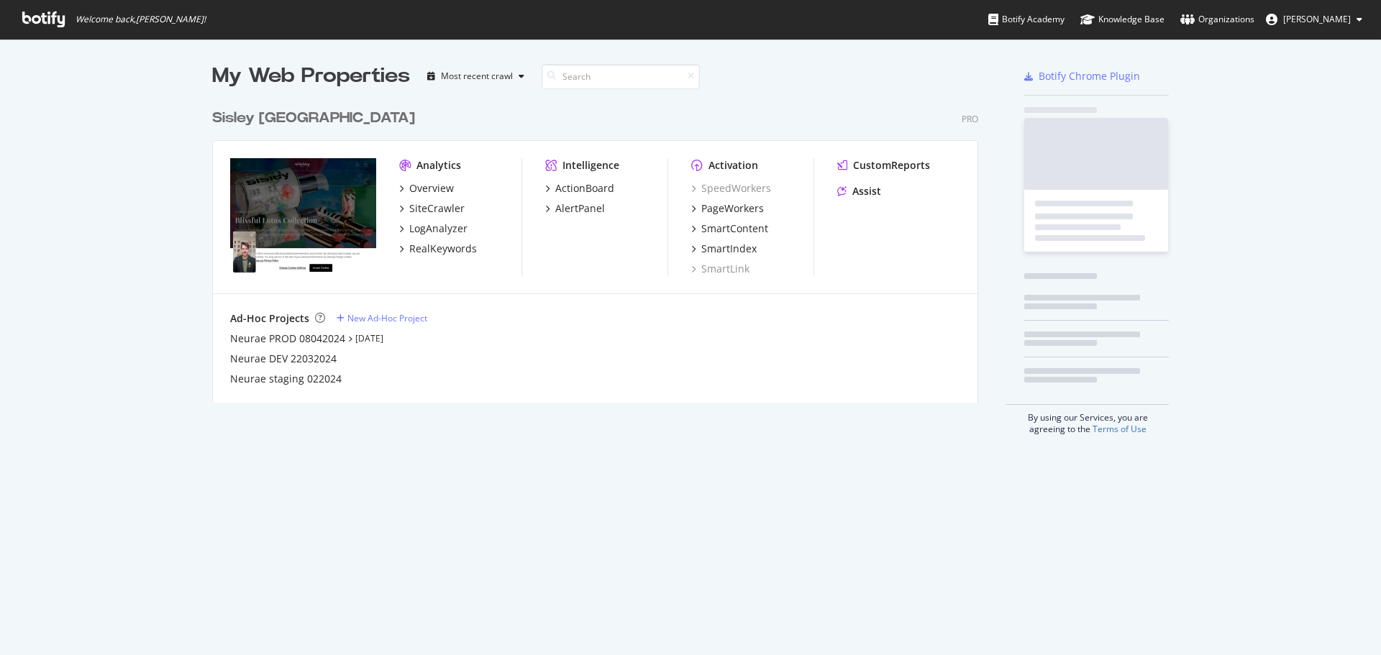 The width and height of the screenshot is (1381, 655). I want to click on div: Overview, so click(432, 188).